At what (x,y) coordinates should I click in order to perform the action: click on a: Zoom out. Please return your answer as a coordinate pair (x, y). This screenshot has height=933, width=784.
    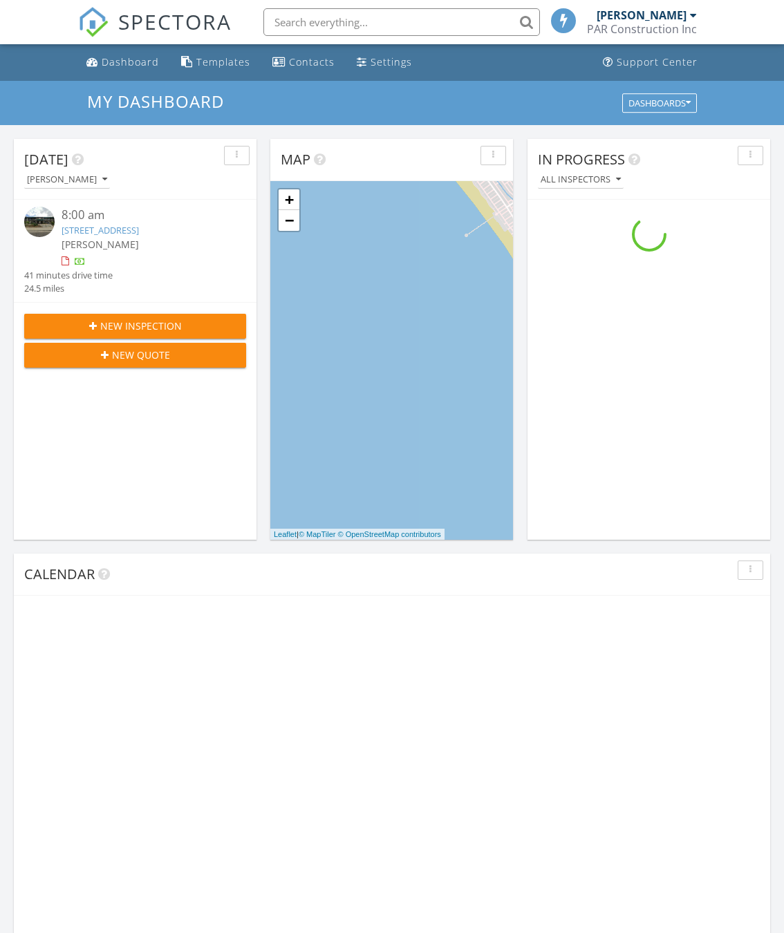
    Looking at the image, I should click on (289, 220).